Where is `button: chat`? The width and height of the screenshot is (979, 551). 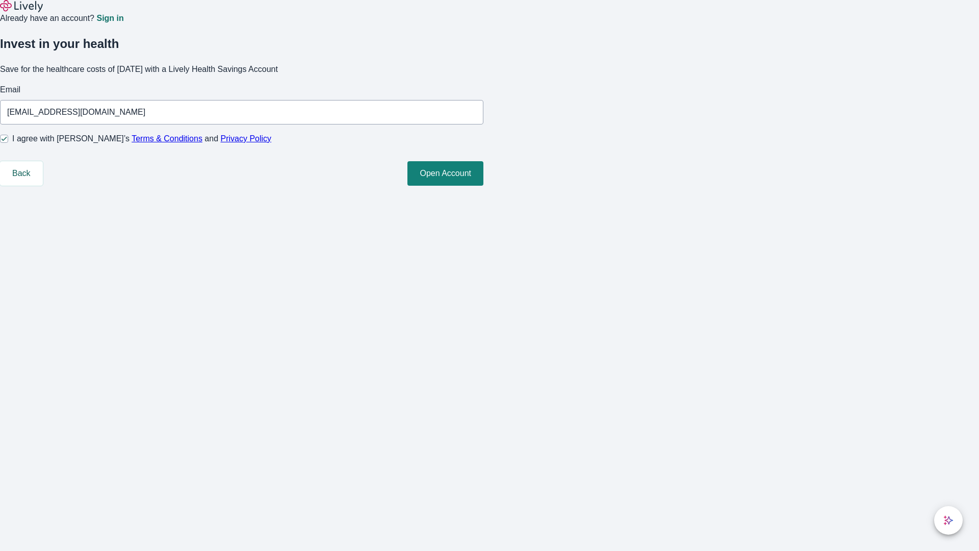
button: chat is located at coordinates (948, 520).